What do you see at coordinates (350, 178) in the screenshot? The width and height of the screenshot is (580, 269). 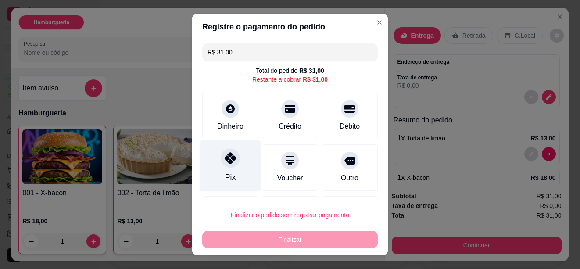 I see `div: Outro` at bounding box center [350, 178].